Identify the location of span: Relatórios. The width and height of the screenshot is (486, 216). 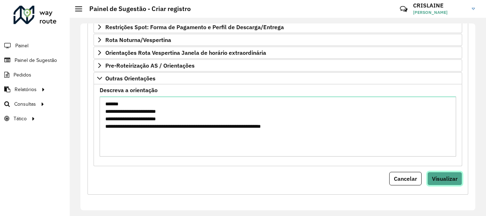
(26, 89).